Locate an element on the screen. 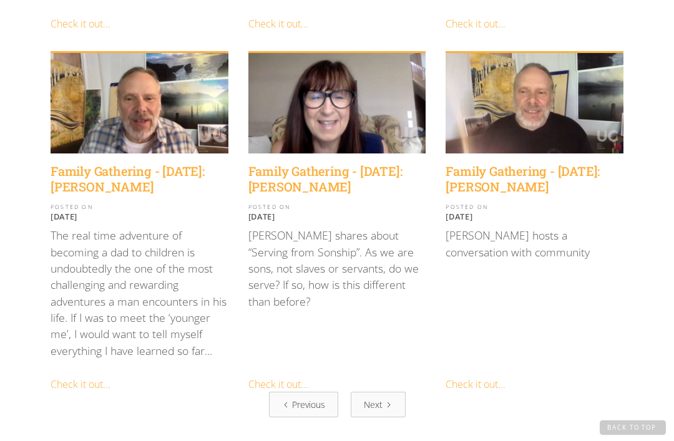 Image resolution: width=674 pixels, height=441 pixels. div: Next is located at coordinates (373, 405).